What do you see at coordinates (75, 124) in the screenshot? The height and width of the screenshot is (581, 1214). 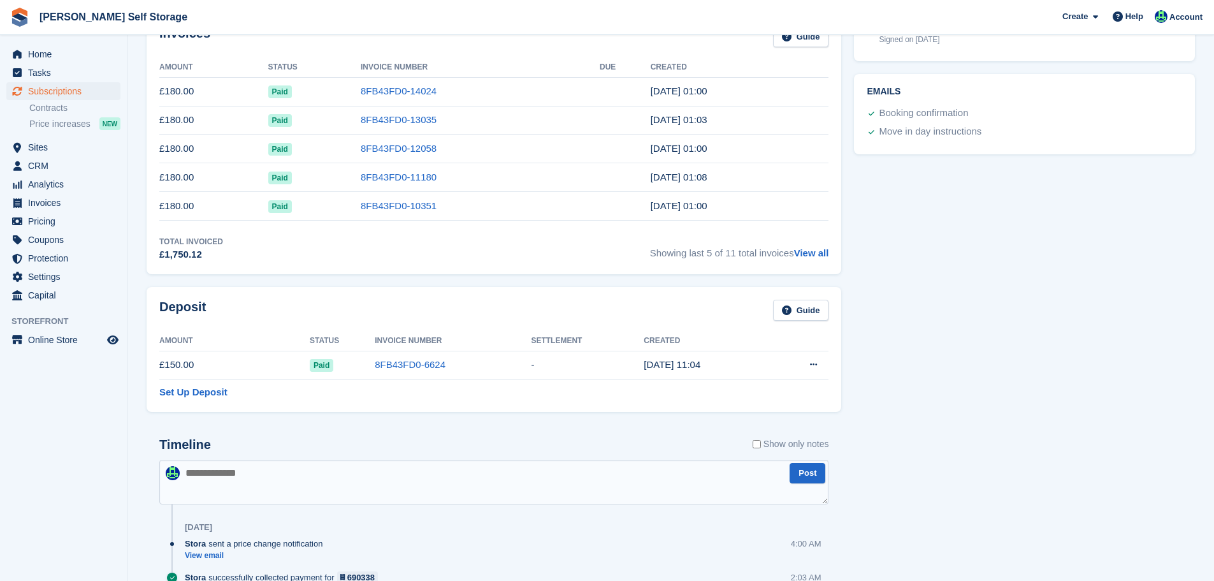 I see `a: Price increases NEW` at bounding box center [75, 124].